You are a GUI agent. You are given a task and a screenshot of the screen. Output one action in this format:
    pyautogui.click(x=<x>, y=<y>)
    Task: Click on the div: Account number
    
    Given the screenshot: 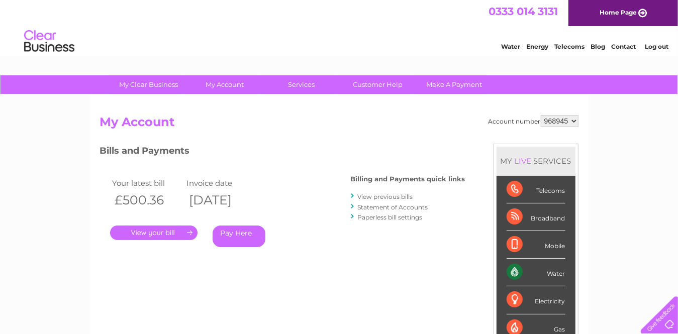 What is the action you would take?
    pyautogui.click(x=533, y=121)
    